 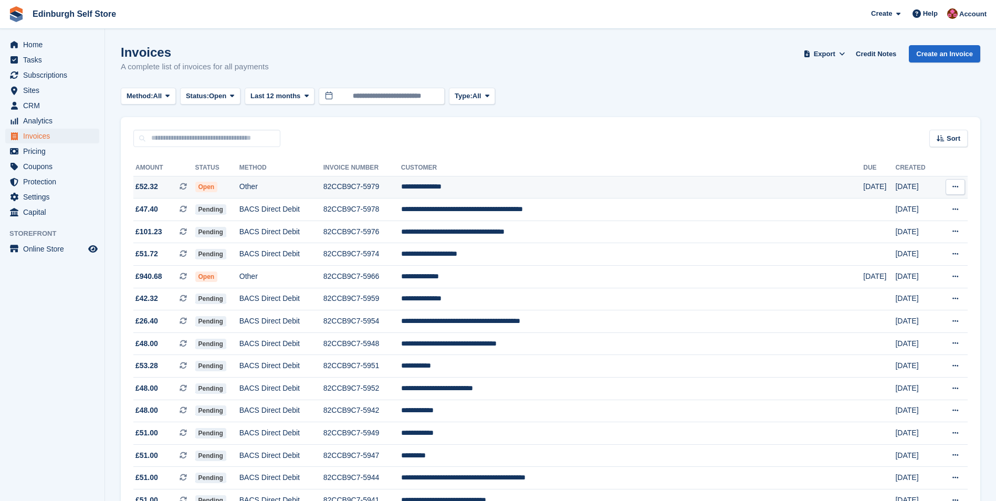 What do you see at coordinates (954, 139) in the screenshot?
I see `span: Sort` at bounding box center [954, 139].